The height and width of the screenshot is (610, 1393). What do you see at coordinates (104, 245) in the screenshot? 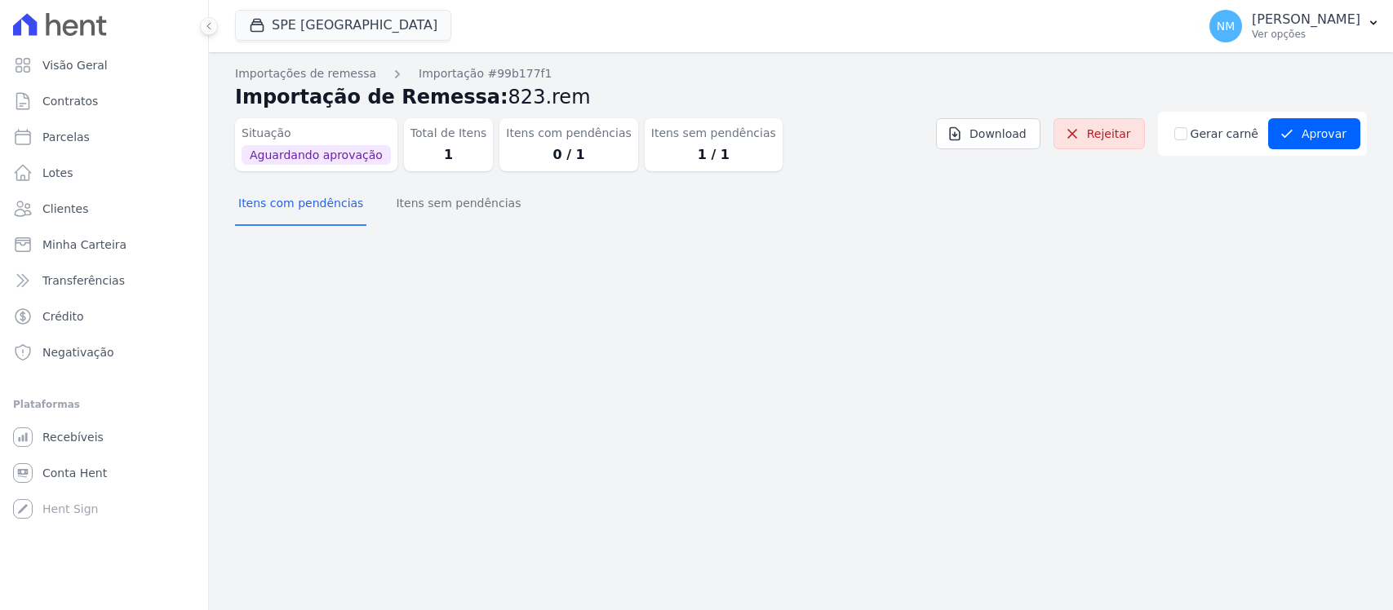
I see `a: Minha Carteira` at bounding box center [104, 245].